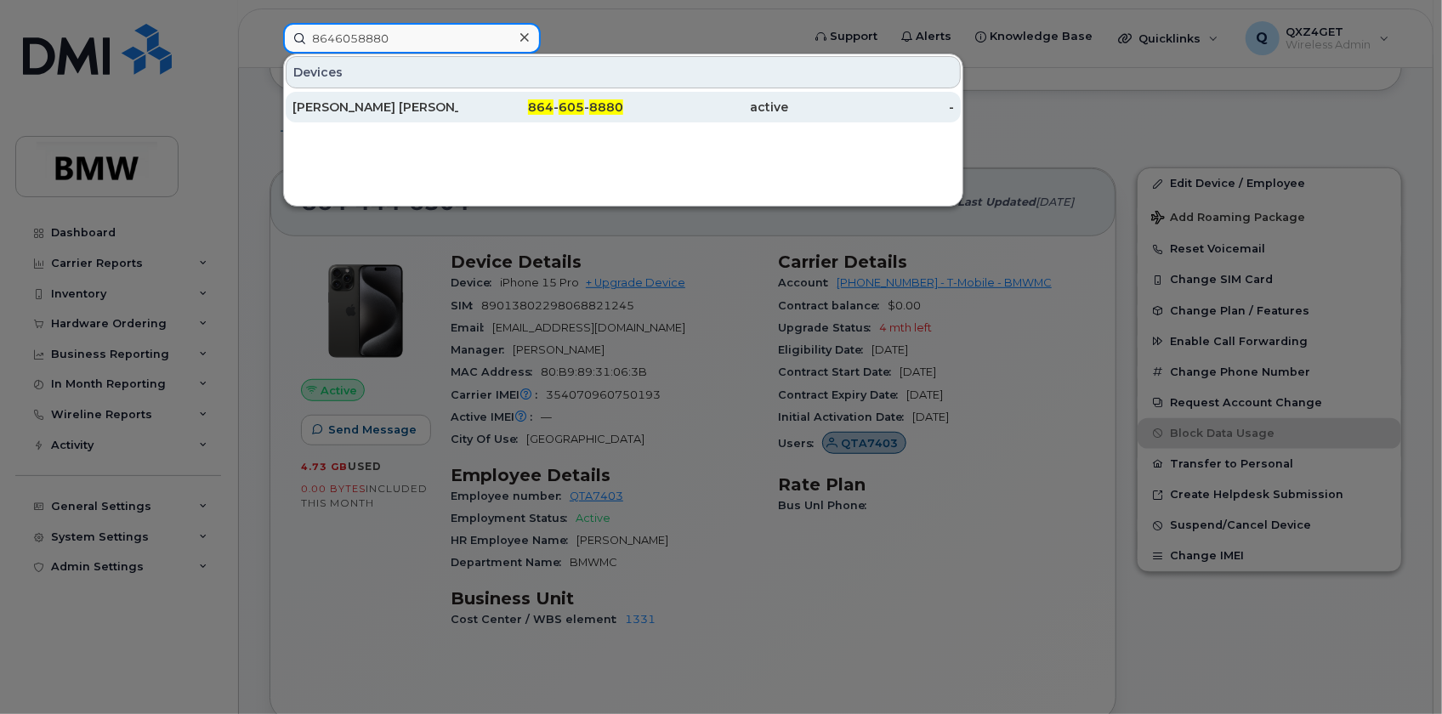 The width and height of the screenshot is (1442, 714). What do you see at coordinates (706, 107) in the screenshot?
I see `div: active` at bounding box center [706, 107].